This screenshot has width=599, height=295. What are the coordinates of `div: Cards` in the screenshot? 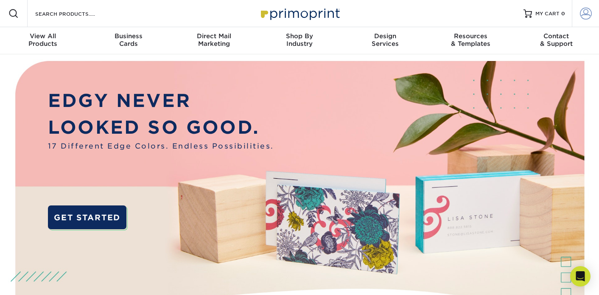 It's located at (129, 40).